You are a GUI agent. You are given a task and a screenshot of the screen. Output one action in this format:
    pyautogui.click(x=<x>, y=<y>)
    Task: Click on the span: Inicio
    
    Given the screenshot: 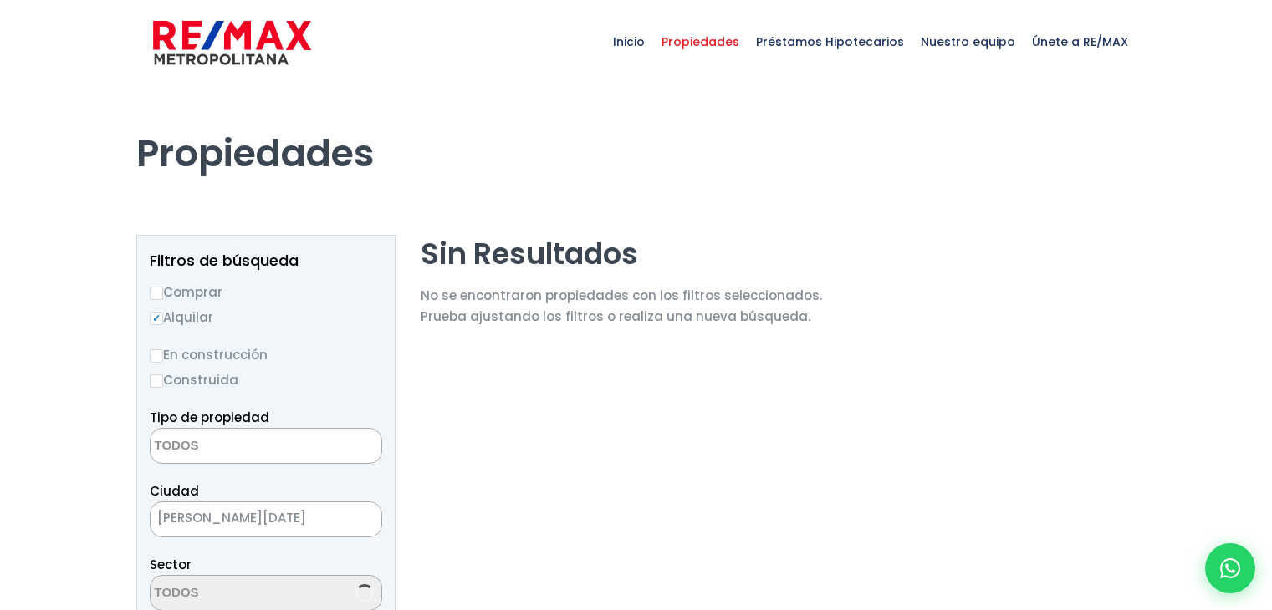 What is the action you would take?
    pyautogui.click(x=629, y=42)
    